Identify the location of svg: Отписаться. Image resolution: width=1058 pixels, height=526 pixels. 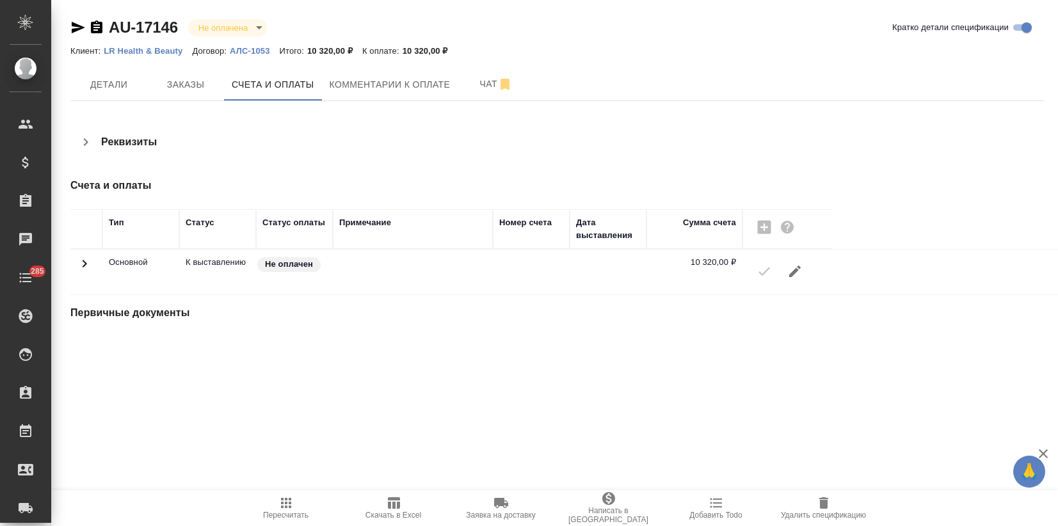
(505, 84).